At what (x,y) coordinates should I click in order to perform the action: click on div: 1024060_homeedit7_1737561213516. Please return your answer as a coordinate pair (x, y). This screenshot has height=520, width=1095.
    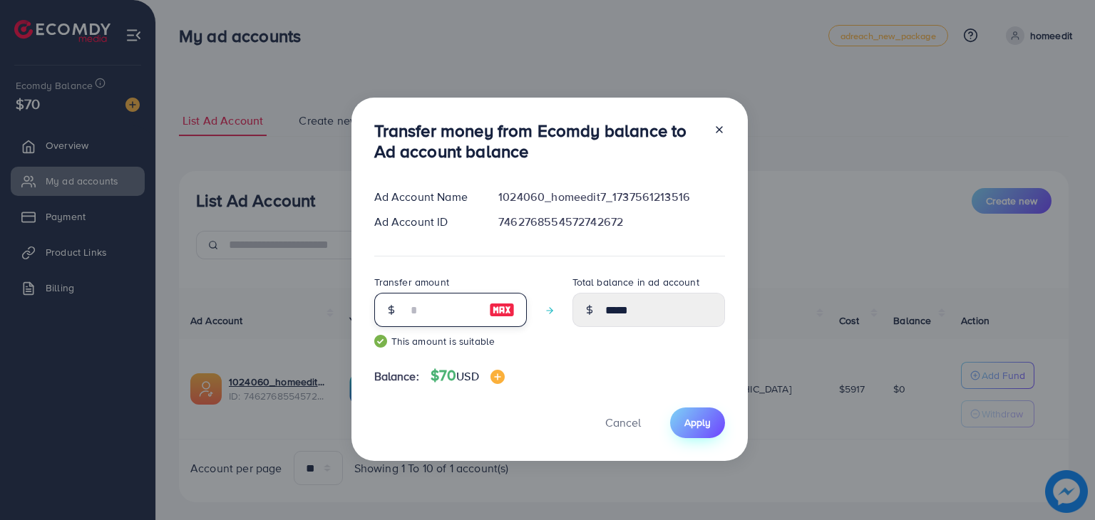
    Looking at the image, I should click on (611, 197).